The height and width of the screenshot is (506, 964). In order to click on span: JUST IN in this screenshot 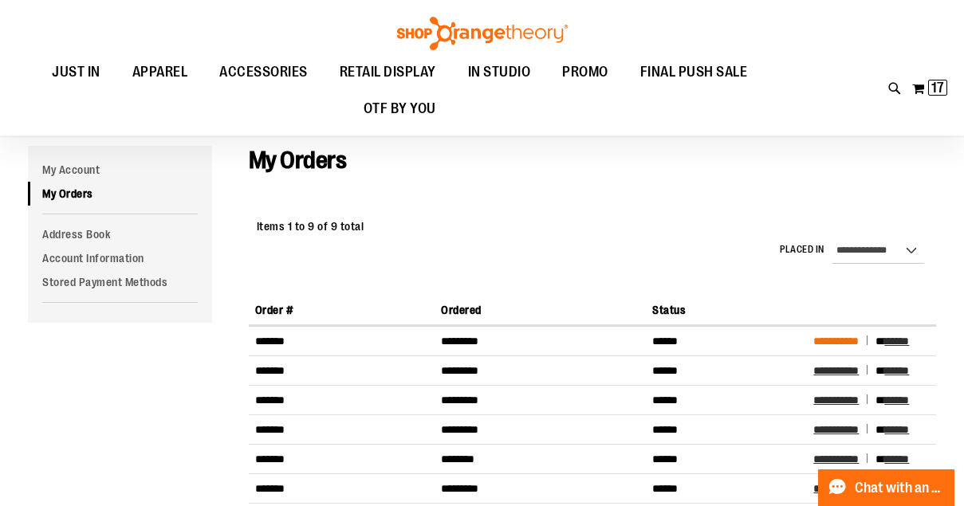, I will do `click(76, 72)`.